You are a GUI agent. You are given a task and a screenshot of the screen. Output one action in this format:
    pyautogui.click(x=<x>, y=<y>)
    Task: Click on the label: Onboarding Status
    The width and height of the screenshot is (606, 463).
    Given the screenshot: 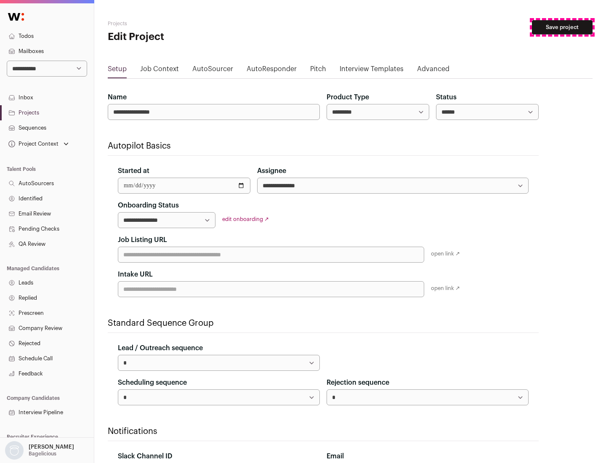 What is the action you would take?
    pyautogui.click(x=148, y=205)
    